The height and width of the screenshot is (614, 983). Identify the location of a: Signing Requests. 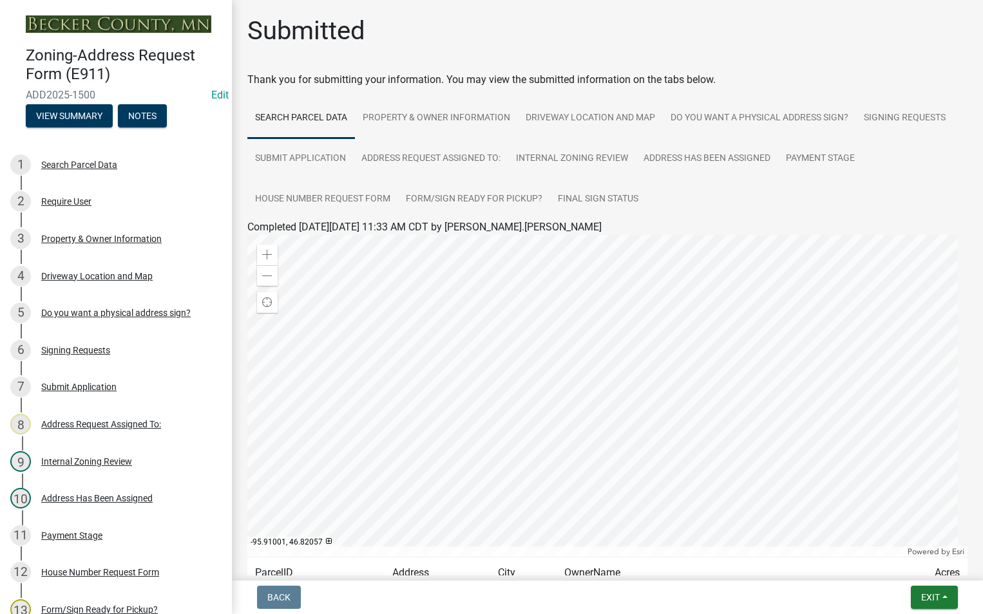
(904, 118).